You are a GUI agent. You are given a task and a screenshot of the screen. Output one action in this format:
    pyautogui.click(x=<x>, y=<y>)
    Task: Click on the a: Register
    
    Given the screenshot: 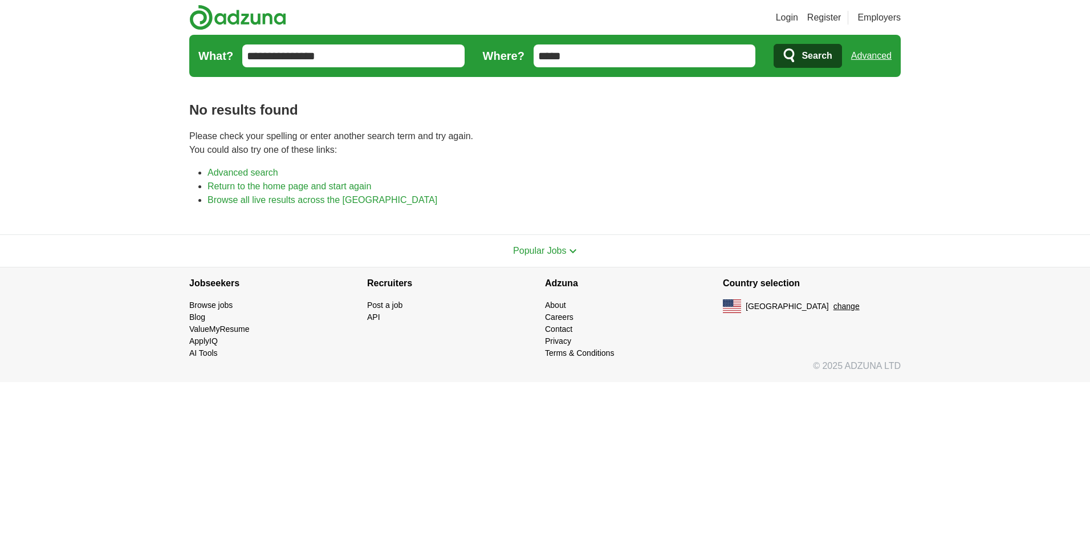 What is the action you would take?
    pyautogui.click(x=825, y=18)
    